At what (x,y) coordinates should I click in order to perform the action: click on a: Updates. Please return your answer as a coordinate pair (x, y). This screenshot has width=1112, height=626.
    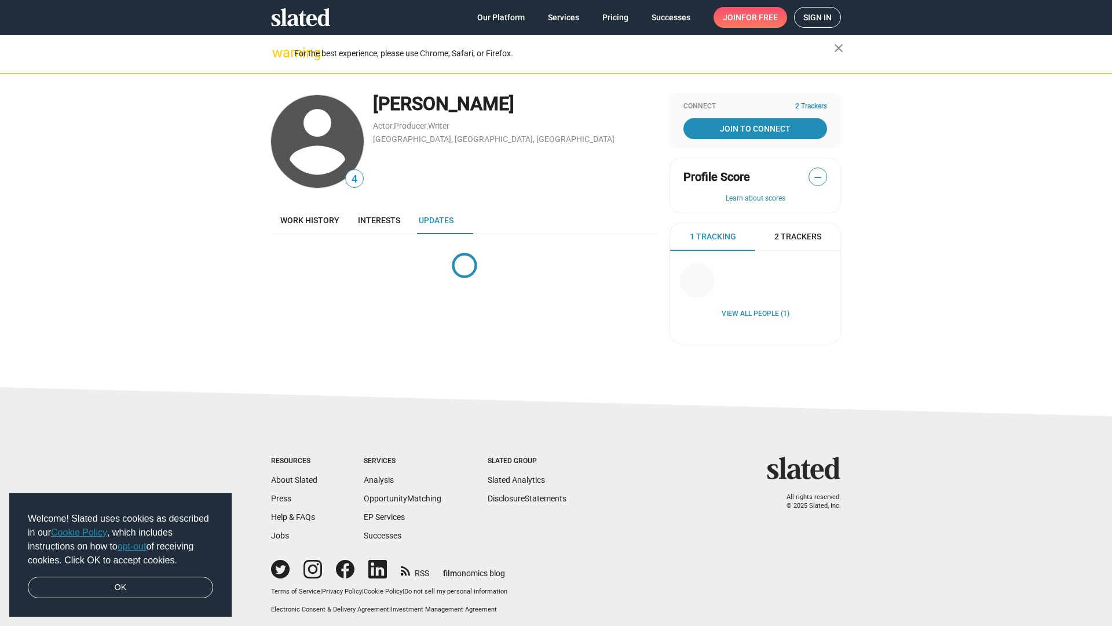
    Looking at the image, I should click on (436, 220).